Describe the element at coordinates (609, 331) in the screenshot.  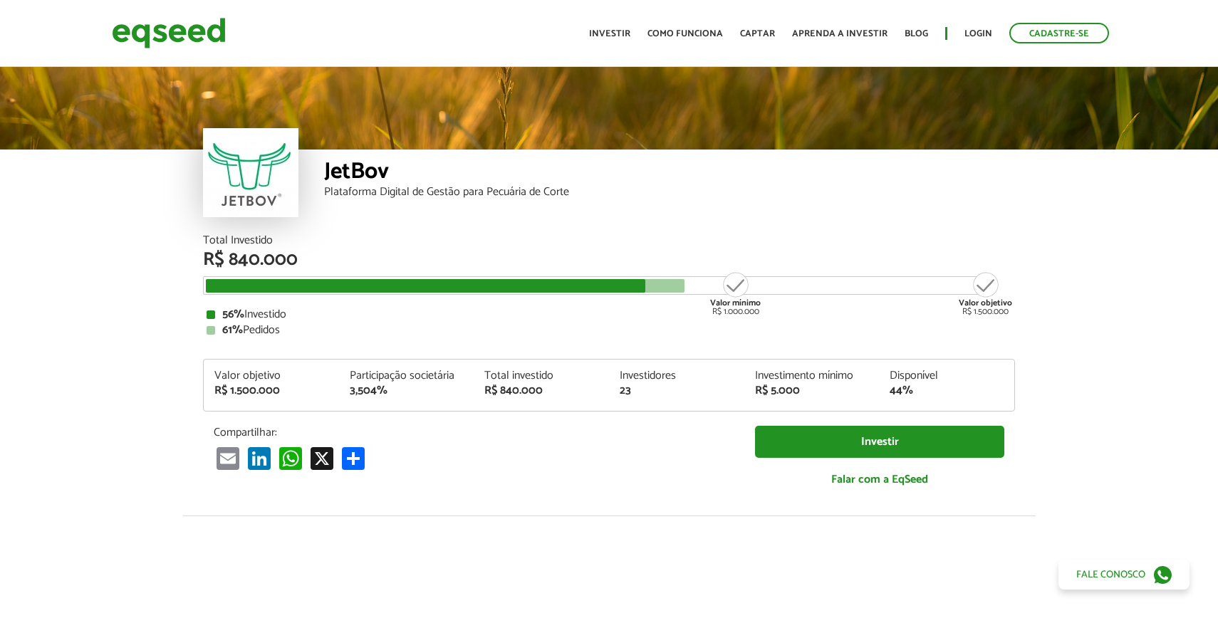
I see `div: Pedidos` at that location.